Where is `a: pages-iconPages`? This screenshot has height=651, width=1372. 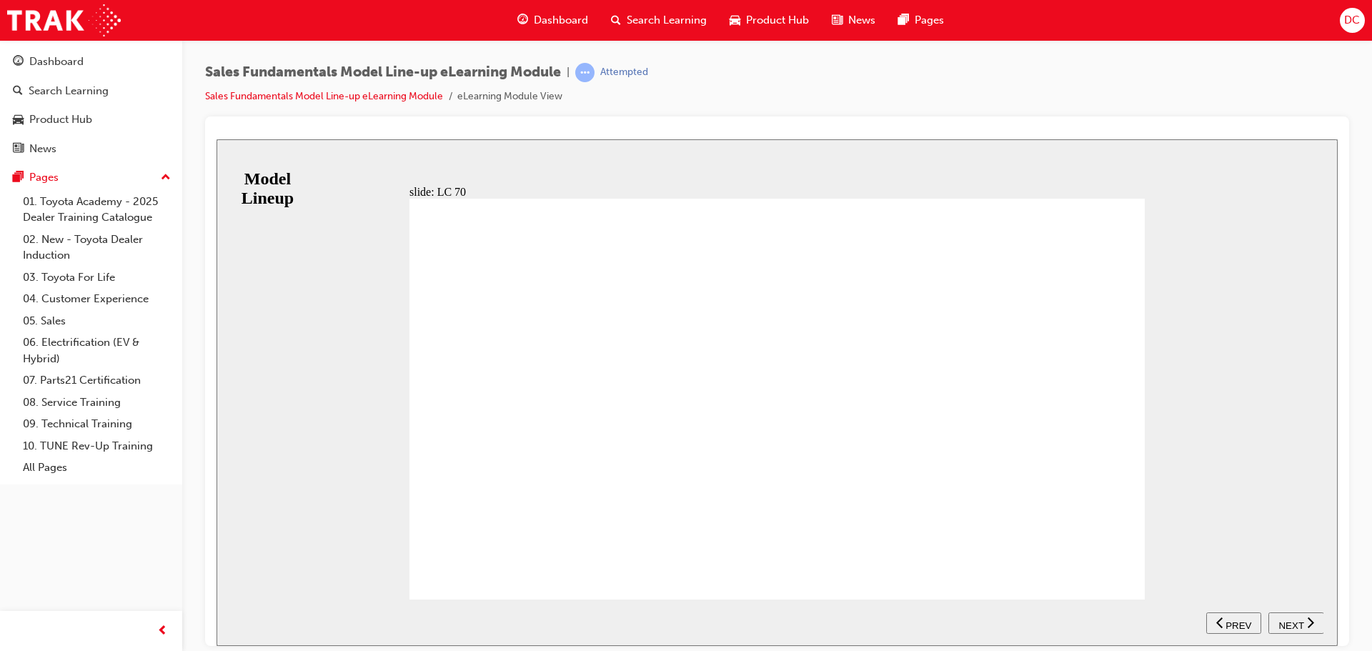 a: pages-iconPages is located at coordinates (921, 20).